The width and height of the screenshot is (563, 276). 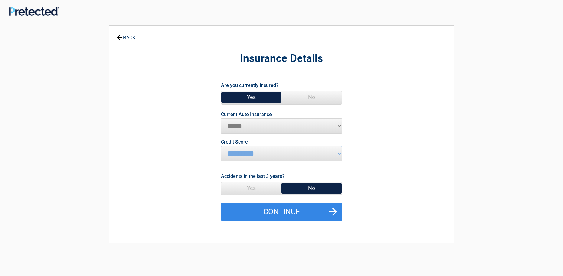 What do you see at coordinates (126, 35) in the screenshot?
I see `a: BACK` at bounding box center [126, 35].